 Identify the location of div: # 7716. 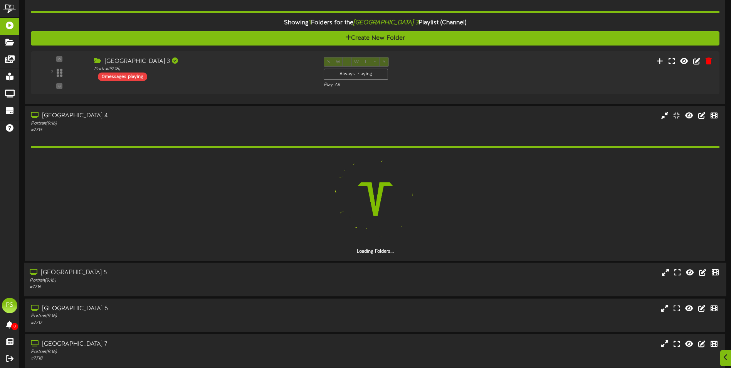
(170, 287).